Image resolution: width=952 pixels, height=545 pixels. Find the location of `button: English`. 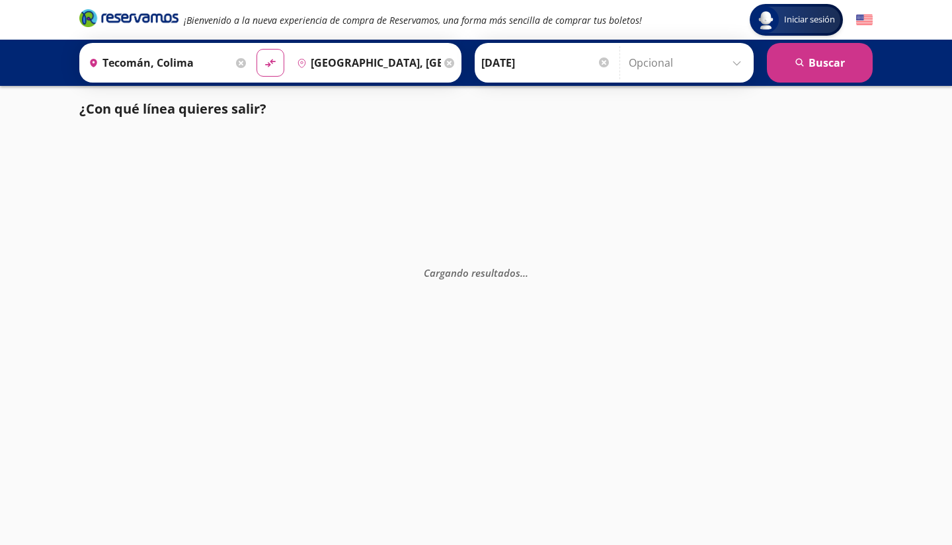

button: English is located at coordinates (864, 20).